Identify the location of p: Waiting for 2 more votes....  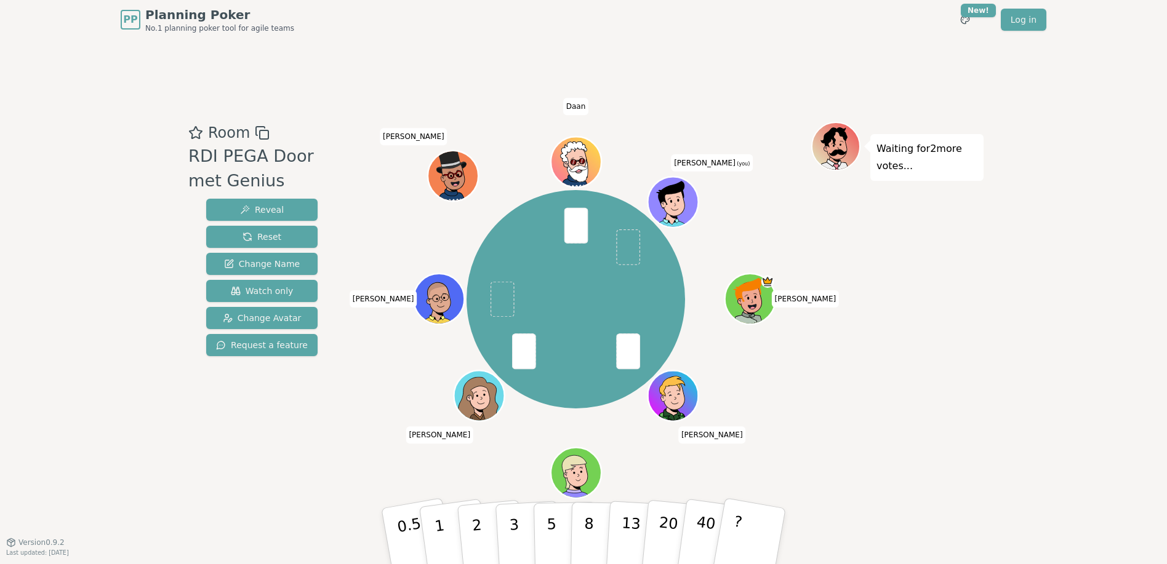
(927, 158).